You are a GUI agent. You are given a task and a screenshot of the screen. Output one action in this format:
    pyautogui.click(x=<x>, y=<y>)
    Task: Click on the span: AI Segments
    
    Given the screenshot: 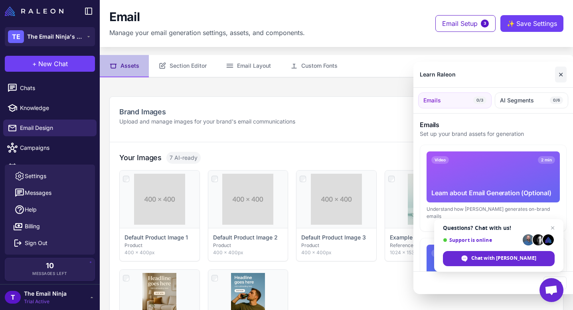 What is the action you would take?
    pyautogui.click(x=516, y=100)
    